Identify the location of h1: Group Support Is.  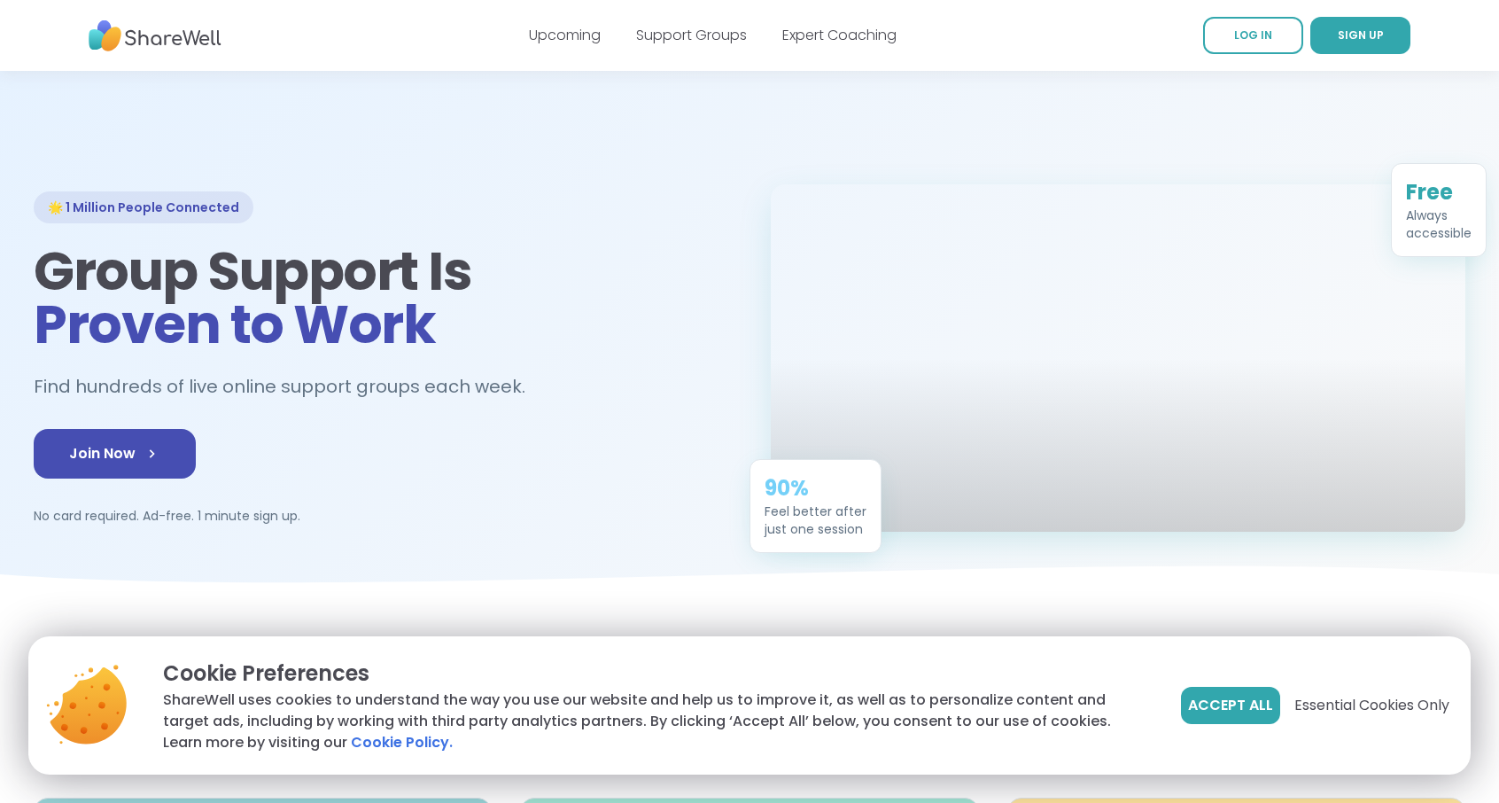
(381, 298).